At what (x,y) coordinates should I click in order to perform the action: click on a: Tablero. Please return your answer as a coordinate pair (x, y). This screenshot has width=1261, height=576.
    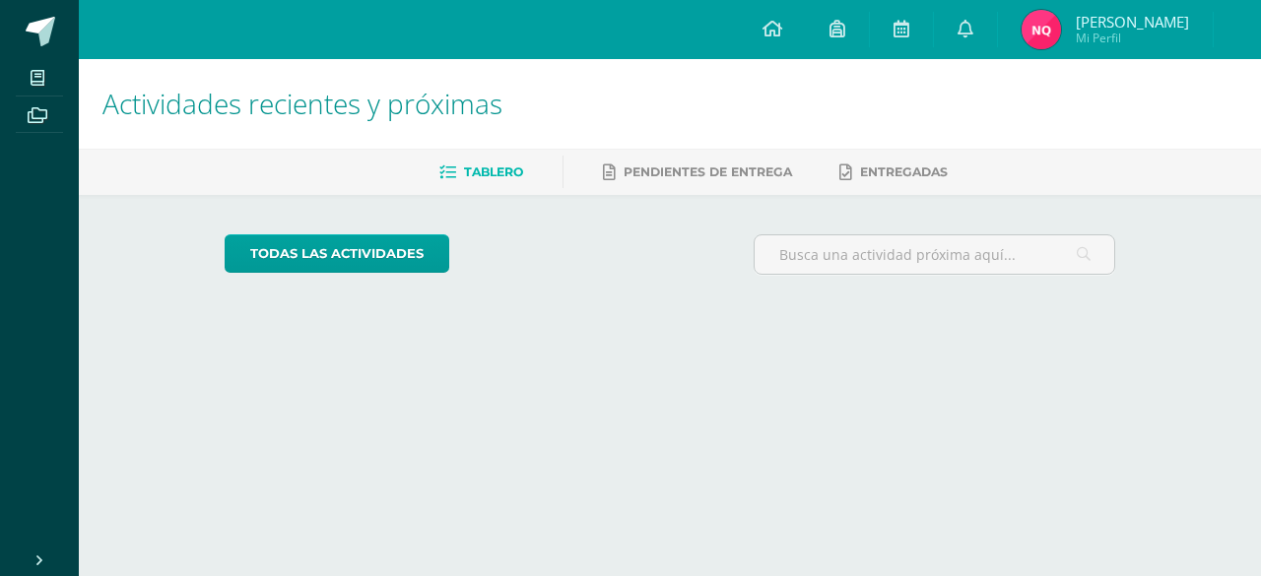
    Looking at the image, I should click on (481, 172).